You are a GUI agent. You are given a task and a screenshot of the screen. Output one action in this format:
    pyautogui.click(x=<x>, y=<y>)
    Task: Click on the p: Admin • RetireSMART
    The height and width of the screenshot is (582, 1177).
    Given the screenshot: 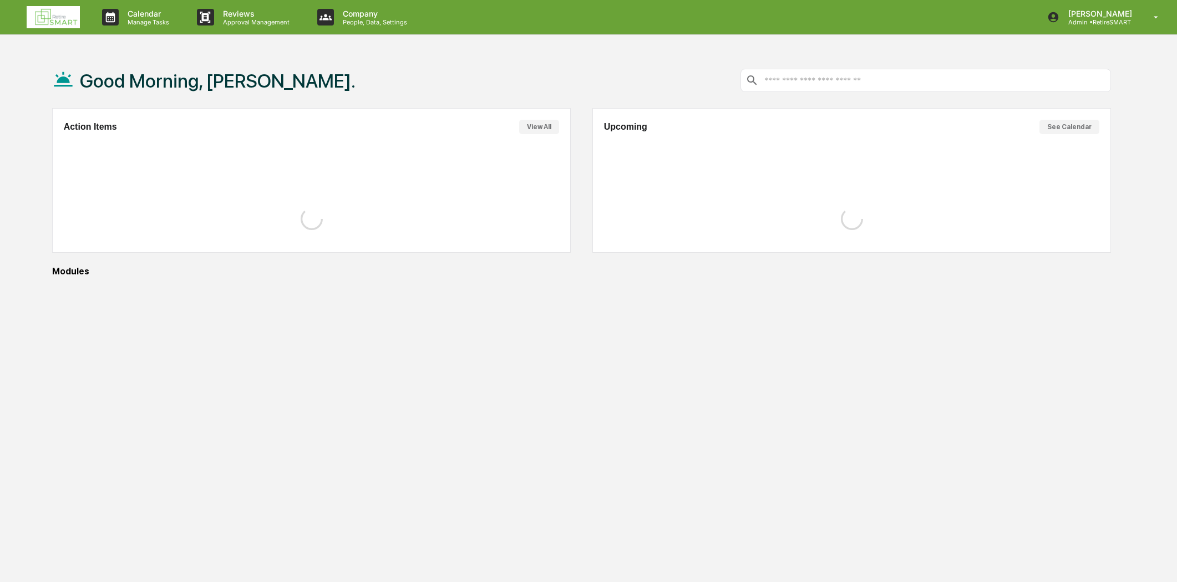 What is the action you would take?
    pyautogui.click(x=1098, y=22)
    